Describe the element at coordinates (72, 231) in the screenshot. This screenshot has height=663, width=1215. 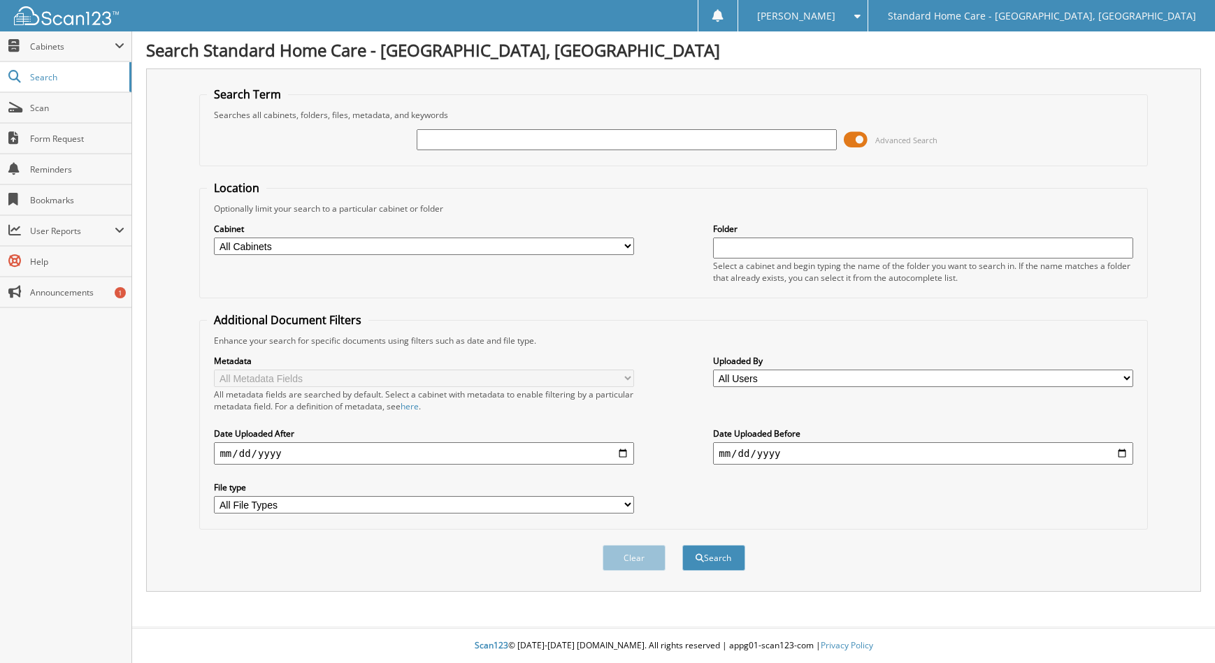
I see `span: User Reports` at that location.